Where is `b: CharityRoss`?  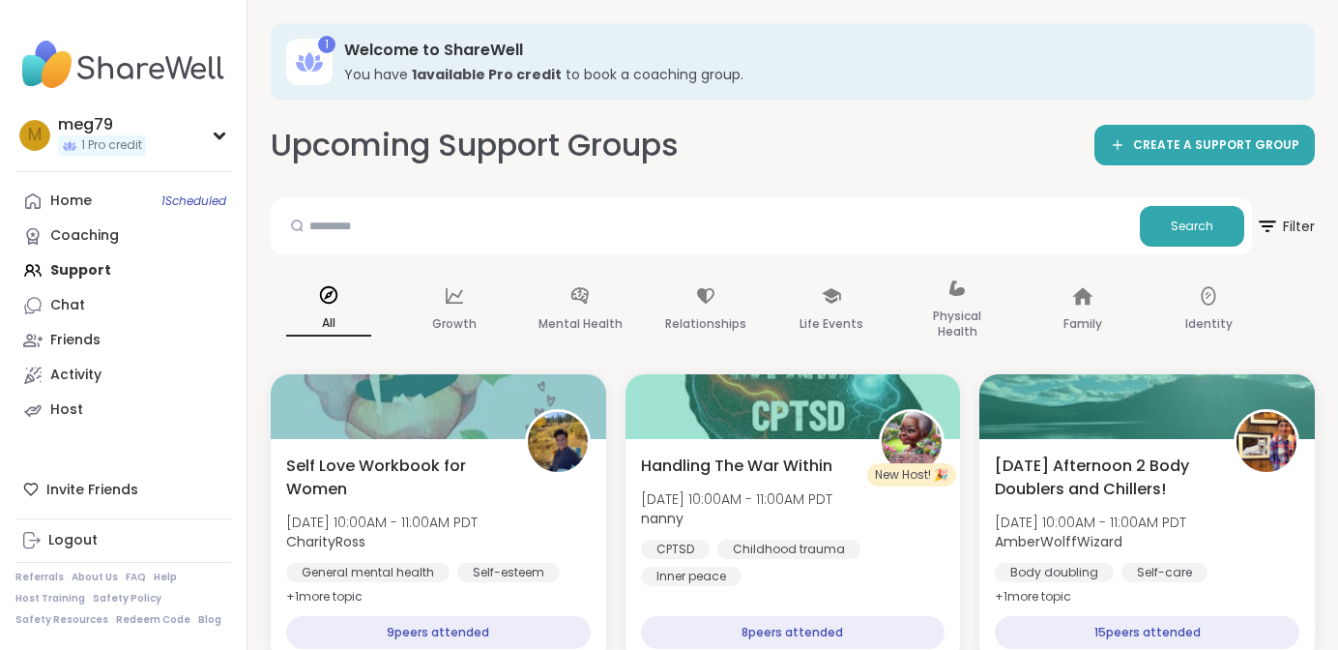
b: CharityRoss is located at coordinates (326, 541).